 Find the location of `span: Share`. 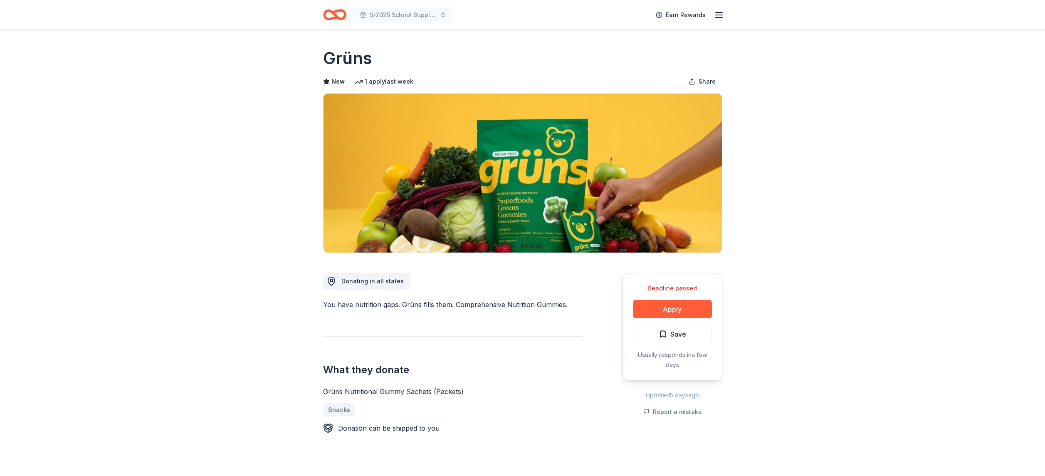

span: Share is located at coordinates (707, 81).